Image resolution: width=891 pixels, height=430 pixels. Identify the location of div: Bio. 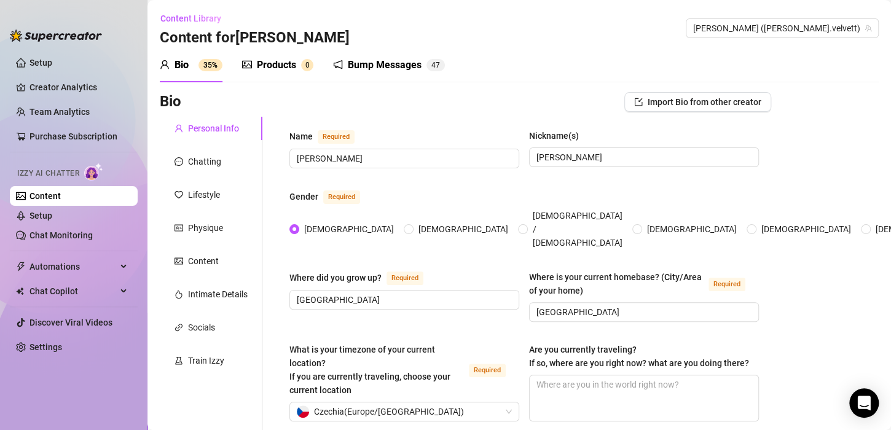
(181, 65).